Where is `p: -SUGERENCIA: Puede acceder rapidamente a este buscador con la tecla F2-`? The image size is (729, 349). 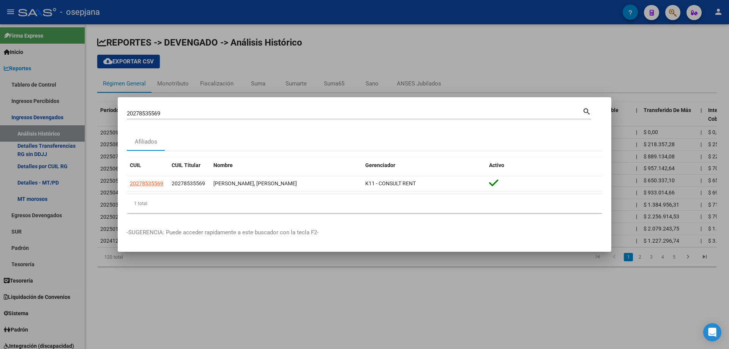 p: -SUGERENCIA: Puede acceder rapidamente a este buscador con la tecla F2- is located at coordinates (365, 232).